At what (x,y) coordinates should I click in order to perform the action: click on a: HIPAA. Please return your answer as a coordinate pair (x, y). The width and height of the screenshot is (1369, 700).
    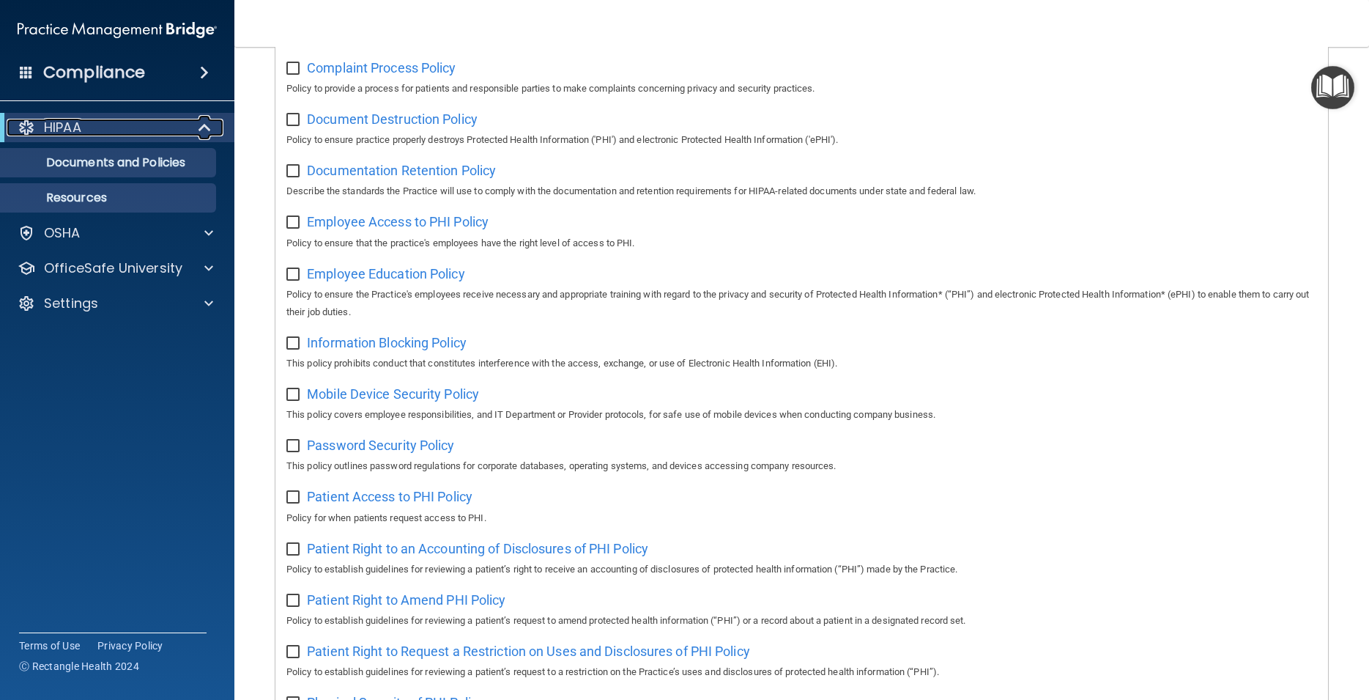
    Looking at the image, I should click on (115, 127).